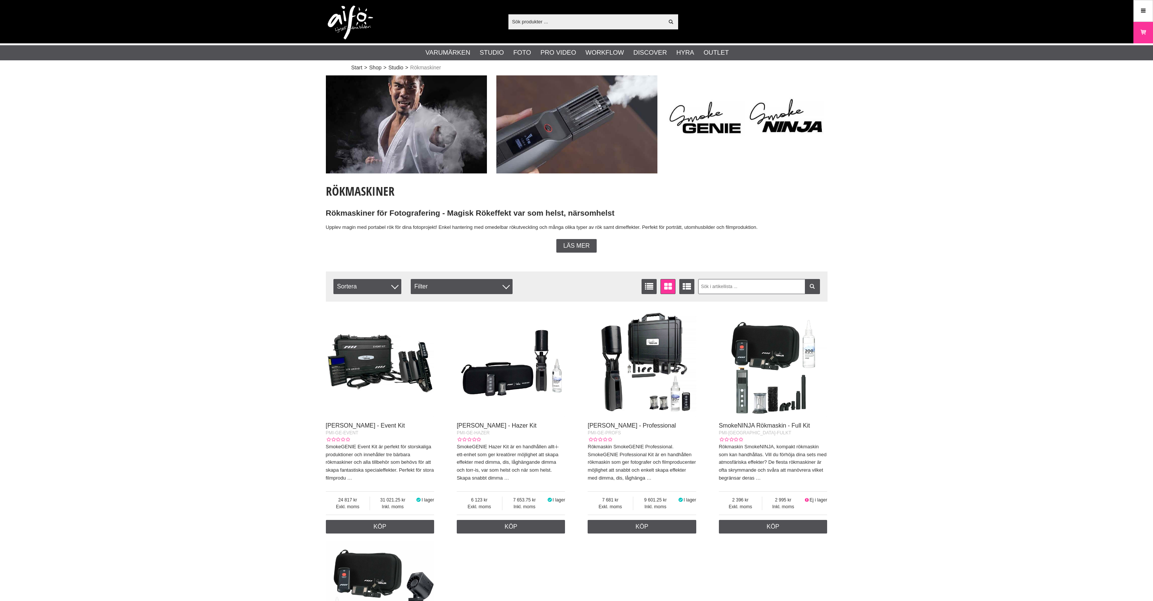 Image resolution: width=1153 pixels, height=601 pixels. What do you see at coordinates (649, 287) in the screenshot?
I see `a: Listvisning` at bounding box center [649, 287].